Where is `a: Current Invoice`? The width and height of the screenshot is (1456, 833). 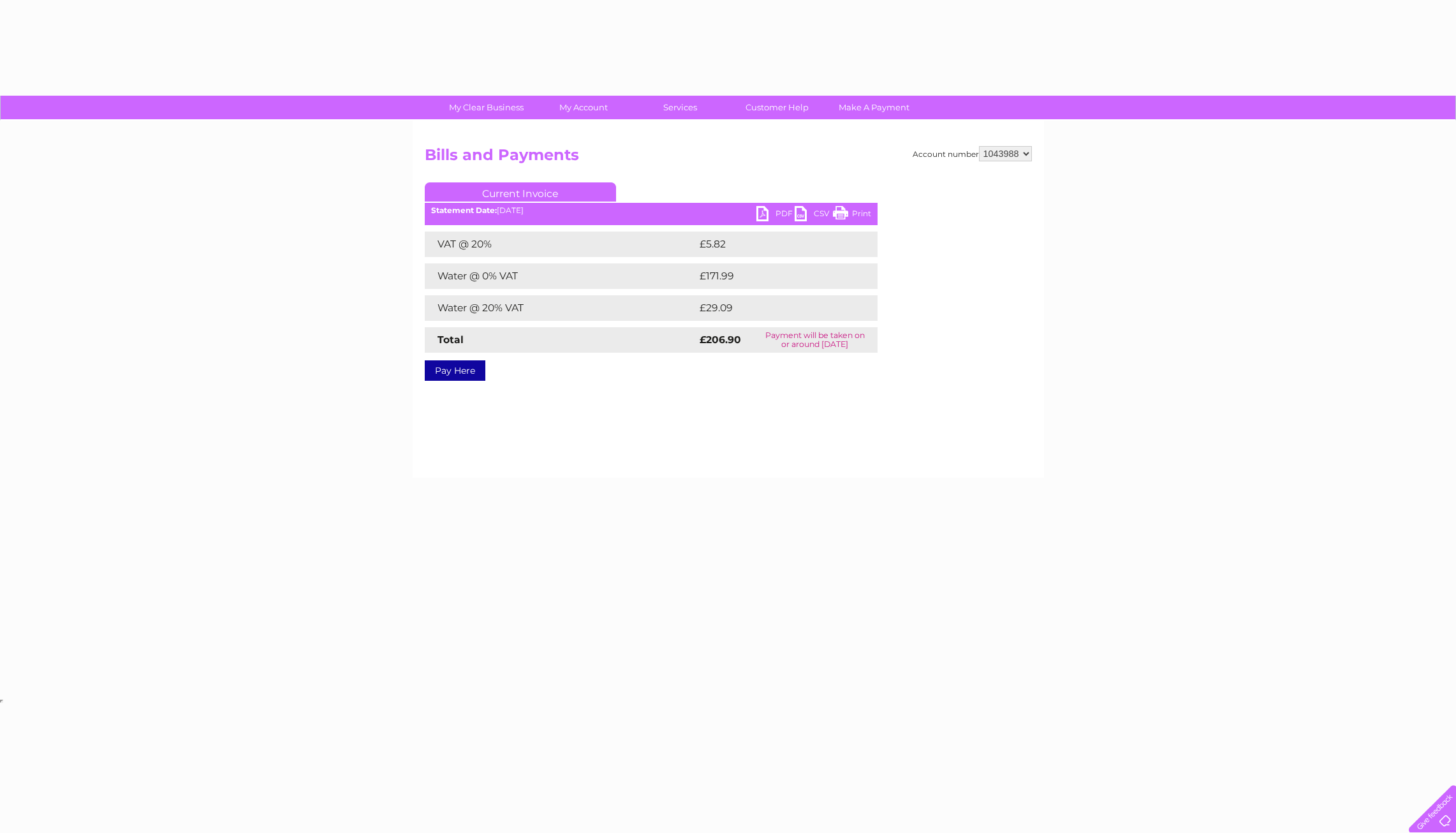 a: Current Invoice is located at coordinates (521, 192).